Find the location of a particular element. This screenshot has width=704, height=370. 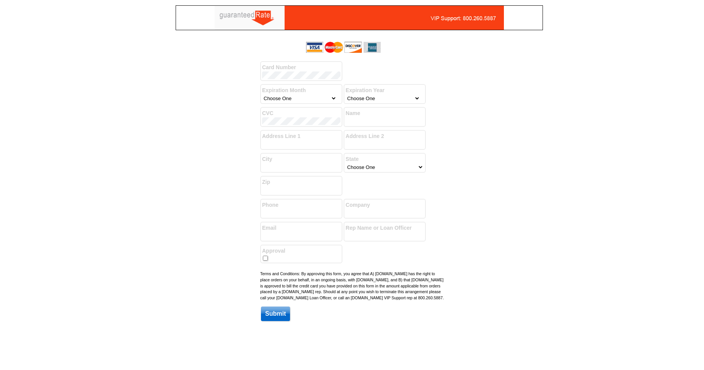

label: Approval is located at coordinates (301, 251).